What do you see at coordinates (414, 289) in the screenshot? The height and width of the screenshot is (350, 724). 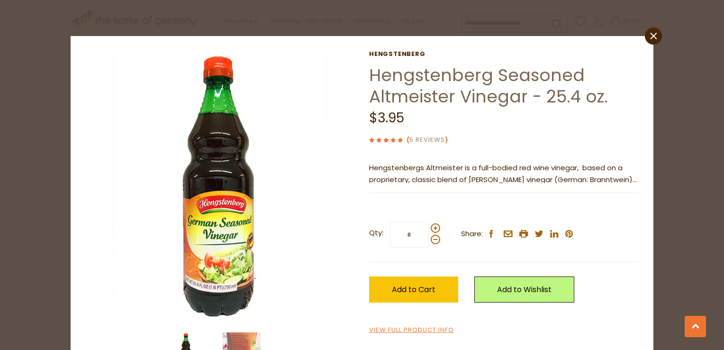 I see `button: Add to Cart` at bounding box center [414, 289].